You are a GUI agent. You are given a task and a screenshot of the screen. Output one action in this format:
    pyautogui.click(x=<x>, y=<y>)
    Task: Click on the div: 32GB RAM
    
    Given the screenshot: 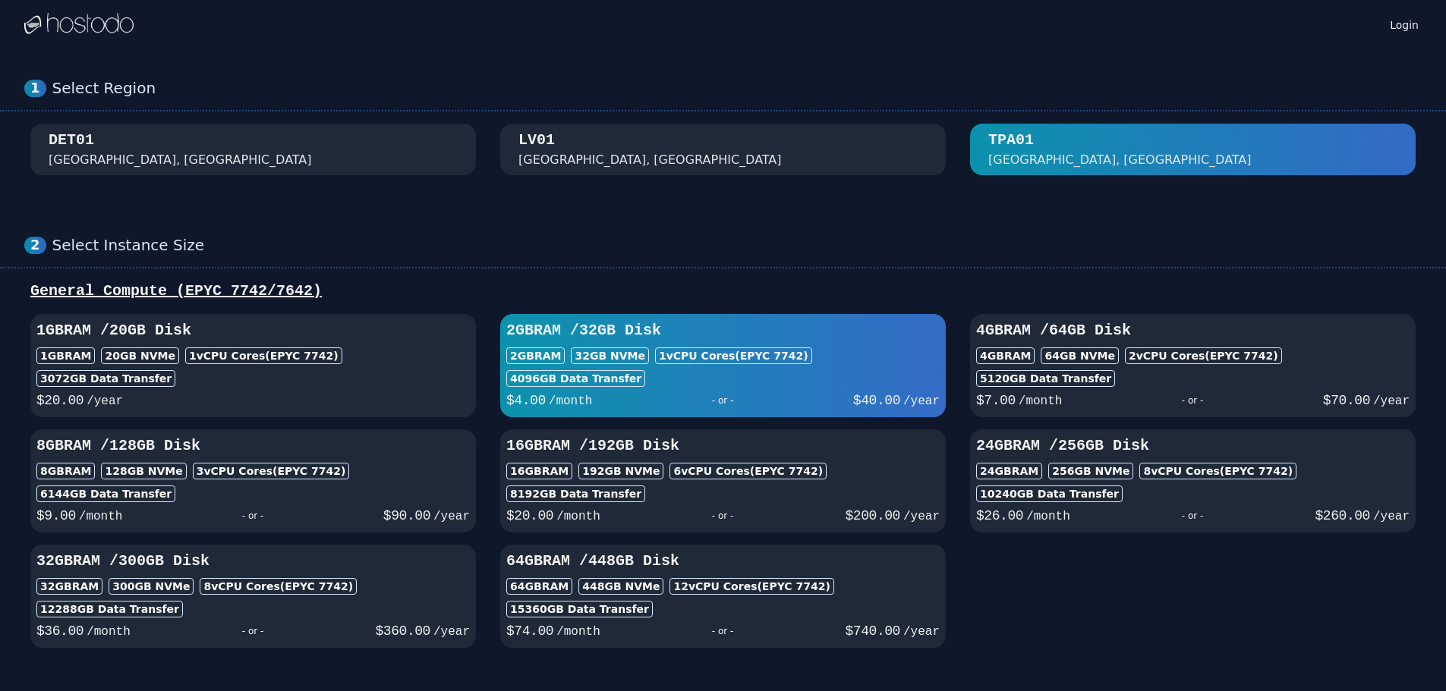 What is the action you would take?
    pyautogui.click(x=69, y=587)
    